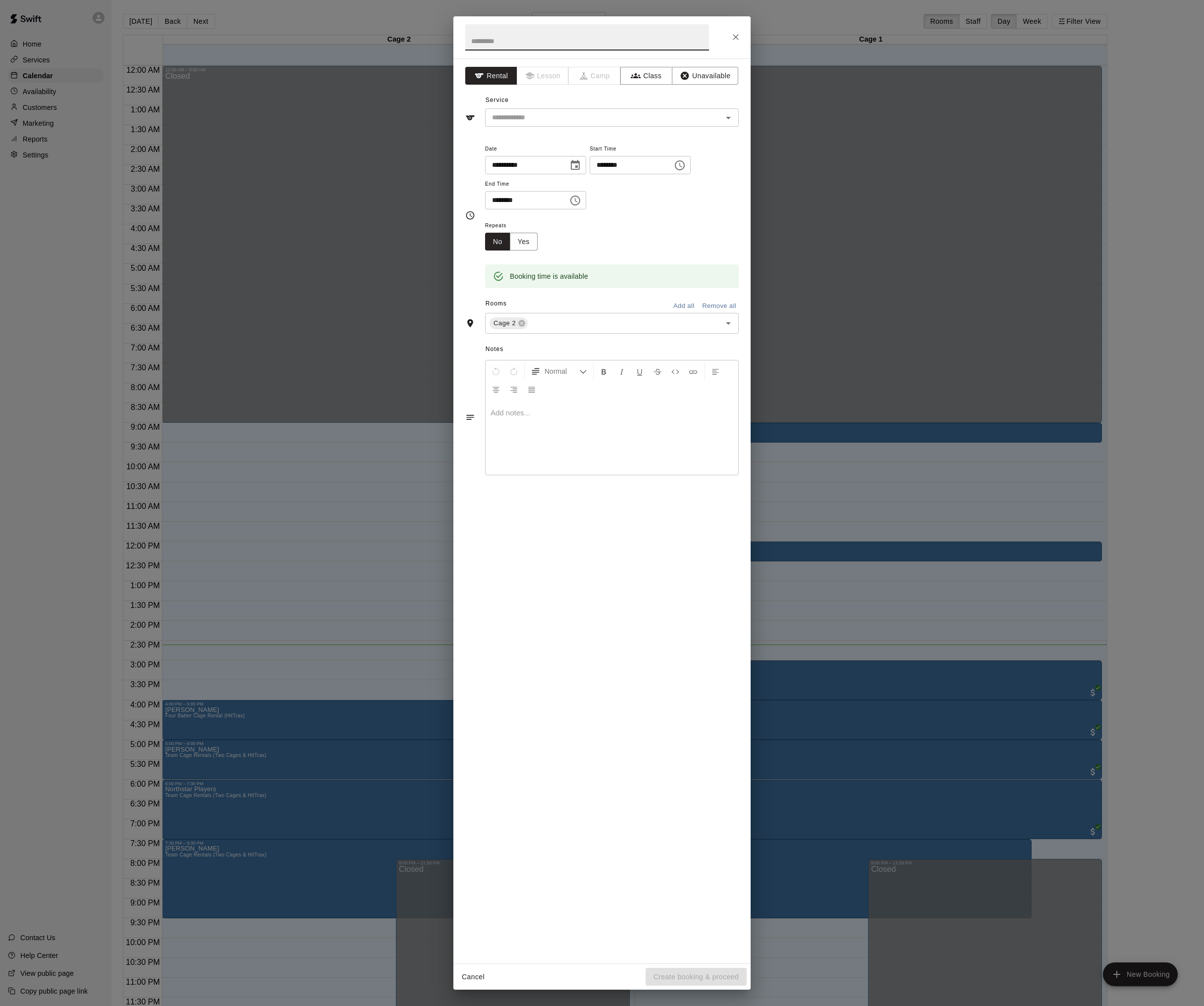  I want to click on button: Right Align, so click(514, 389).